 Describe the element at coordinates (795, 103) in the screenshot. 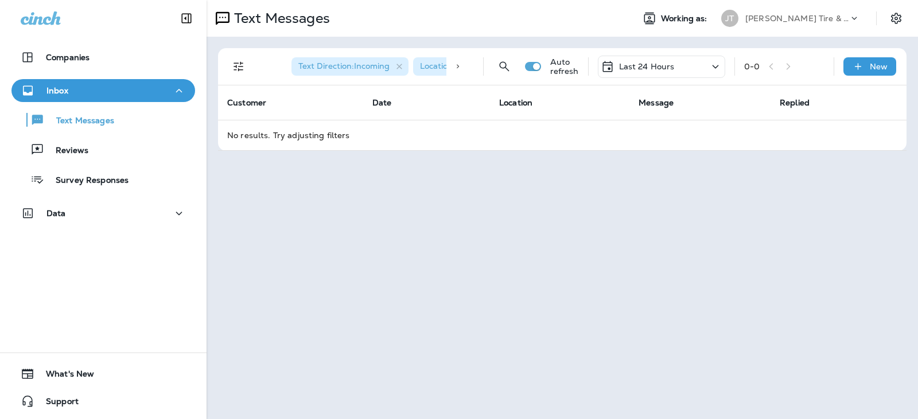

I see `span: Replied` at that location.